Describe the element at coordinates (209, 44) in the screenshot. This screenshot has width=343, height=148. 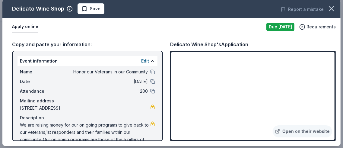
I see `div: Delicato Wine Shop's Application` at that location.